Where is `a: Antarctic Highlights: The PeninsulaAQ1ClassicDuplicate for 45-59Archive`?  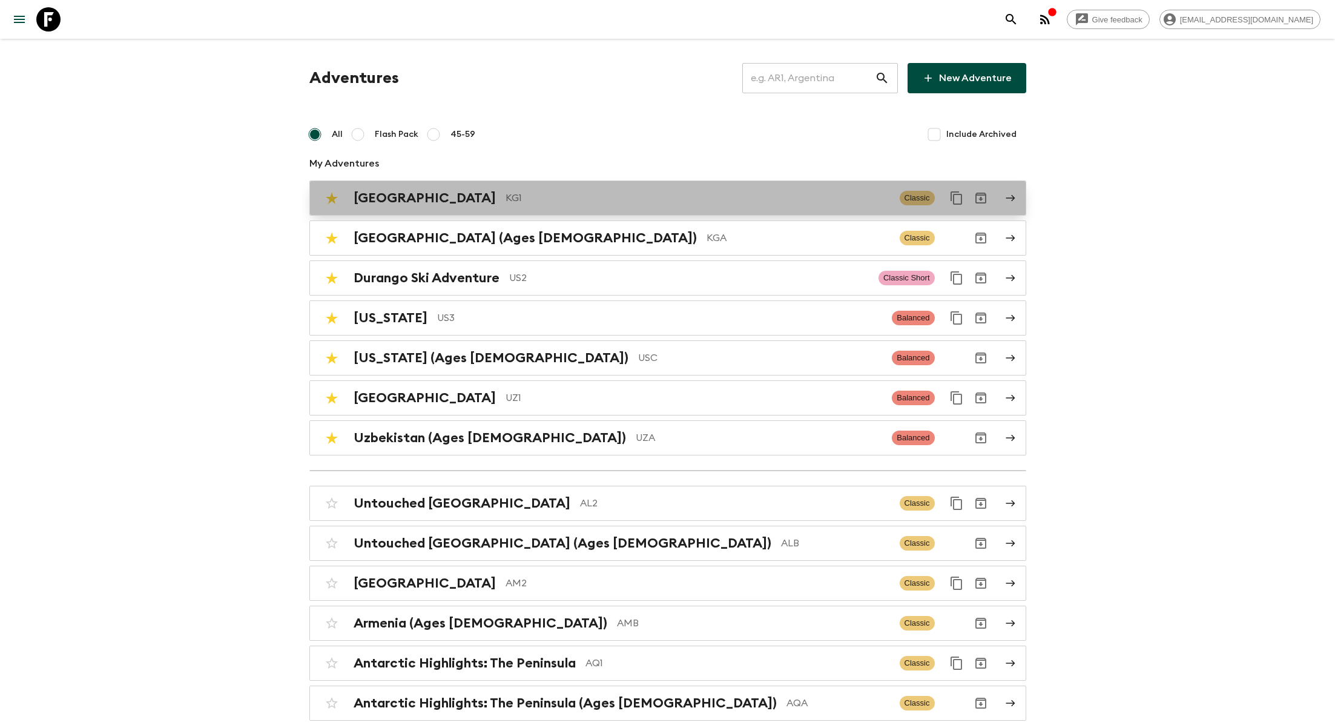
a: Antarctic Highlights: The PeninsulaAQ1ClassicDuplicate for 45-59Archive is located at coordinates (668, 663).